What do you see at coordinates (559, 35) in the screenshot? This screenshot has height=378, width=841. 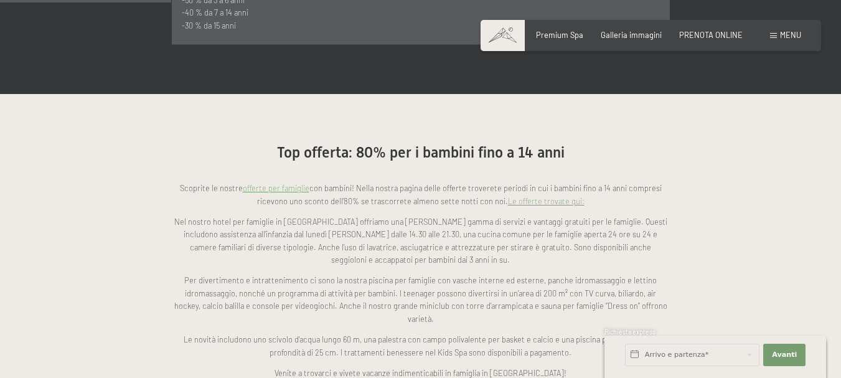 I see `a: Premium Spa` at bounding box center [559, 35].